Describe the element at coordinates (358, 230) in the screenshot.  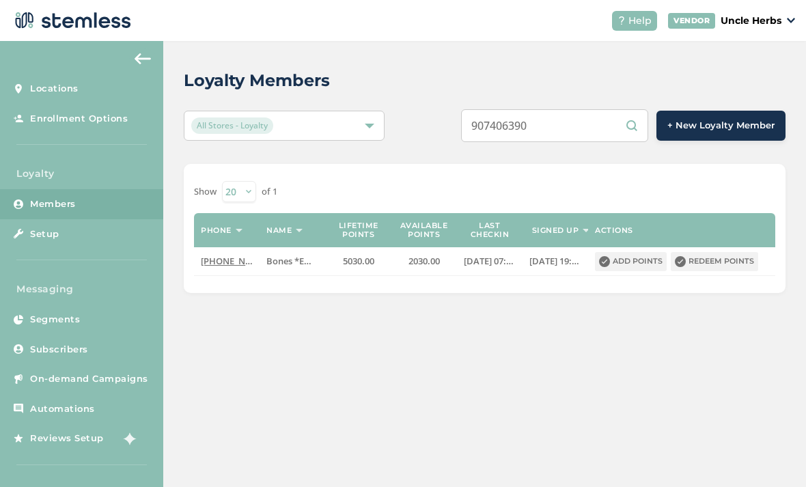
I see `label: Lifetime points` at that location.